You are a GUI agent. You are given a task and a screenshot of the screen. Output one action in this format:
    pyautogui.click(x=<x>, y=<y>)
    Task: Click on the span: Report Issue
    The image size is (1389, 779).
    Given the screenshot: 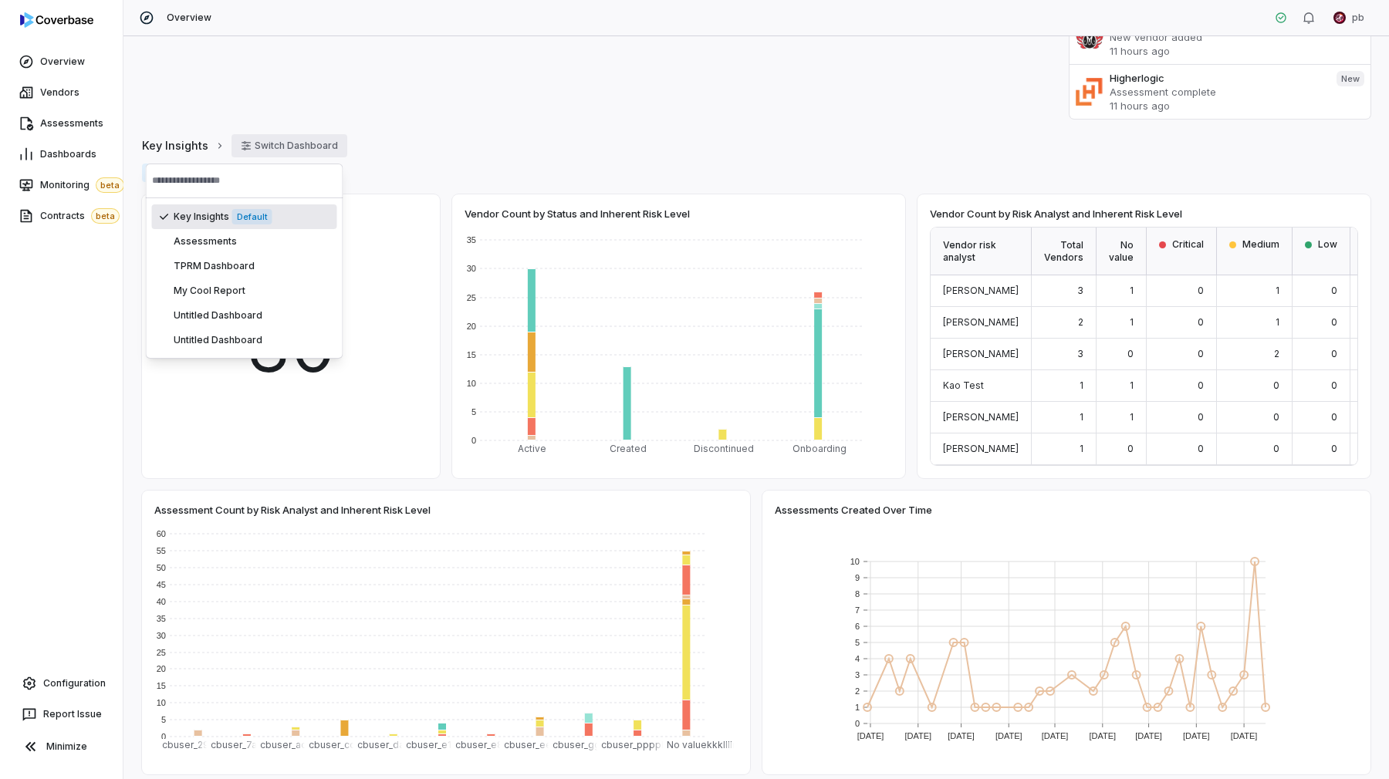 What is the action you would take?
    pyautogui.click(x=73, y=714)
    